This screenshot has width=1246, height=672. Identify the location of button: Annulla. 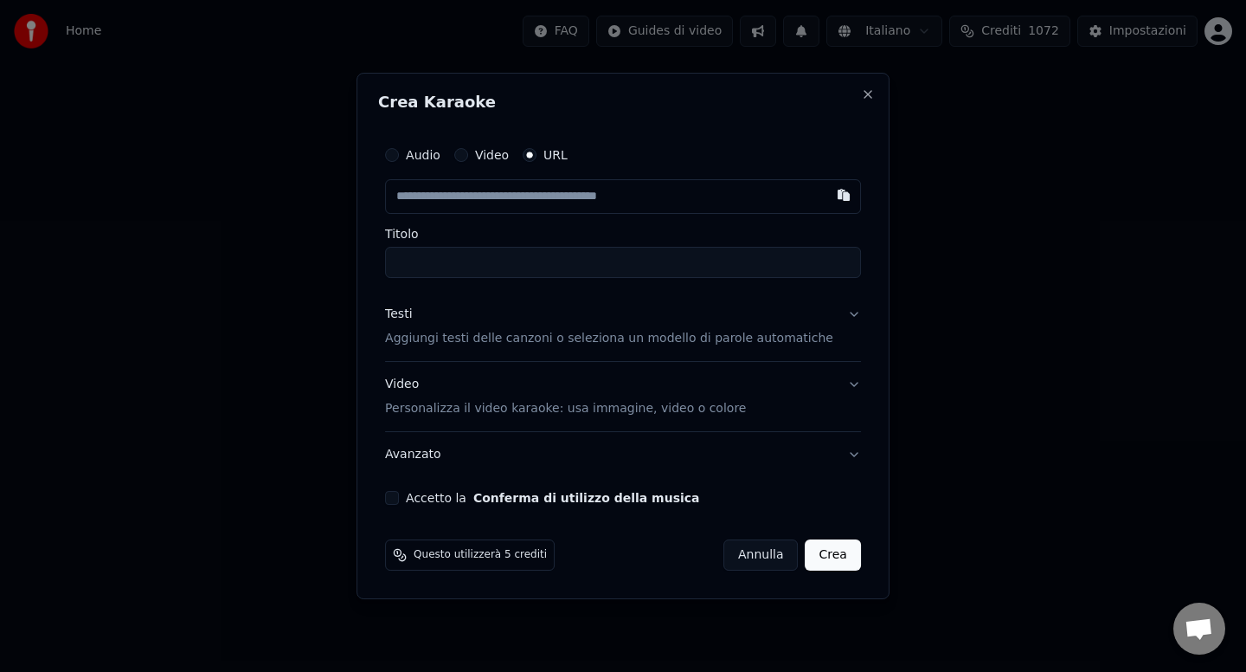
(761, 555).